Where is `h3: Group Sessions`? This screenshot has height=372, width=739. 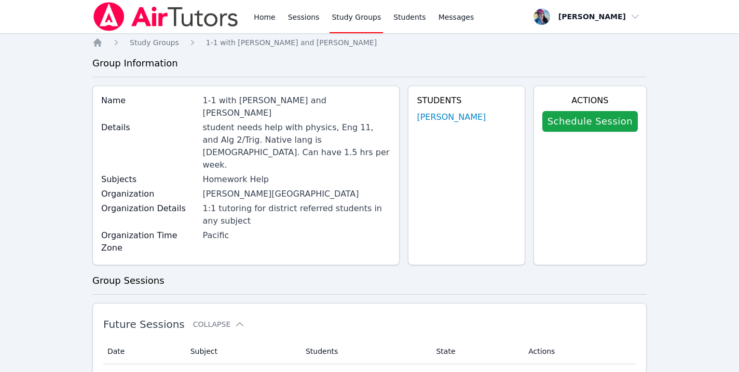 h3: Group Sessions is located at coordinates (370, 281).